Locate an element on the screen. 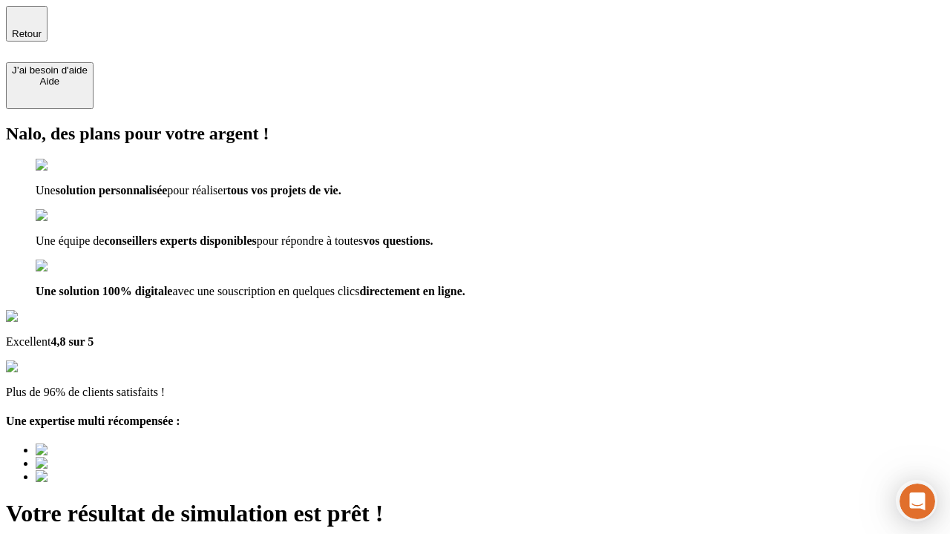 The width and height of the screenshot is (950, 534). span: 4,8 sur 5 is located at coordinates (72, 341).